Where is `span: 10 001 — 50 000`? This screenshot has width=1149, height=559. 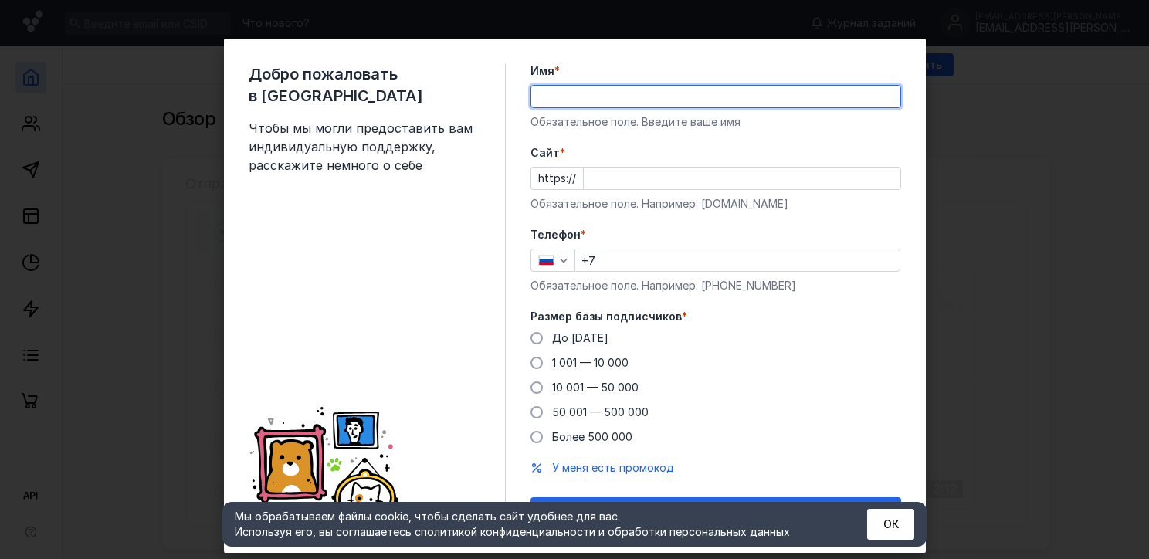
span: 10 001 — 50 000 is located at coordinates (595, 387).